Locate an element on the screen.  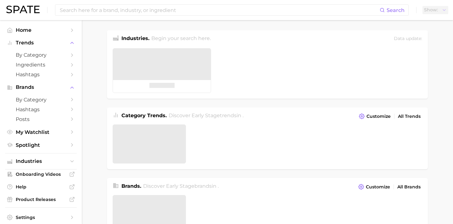
button: Show is located at coordinates (435, 10).